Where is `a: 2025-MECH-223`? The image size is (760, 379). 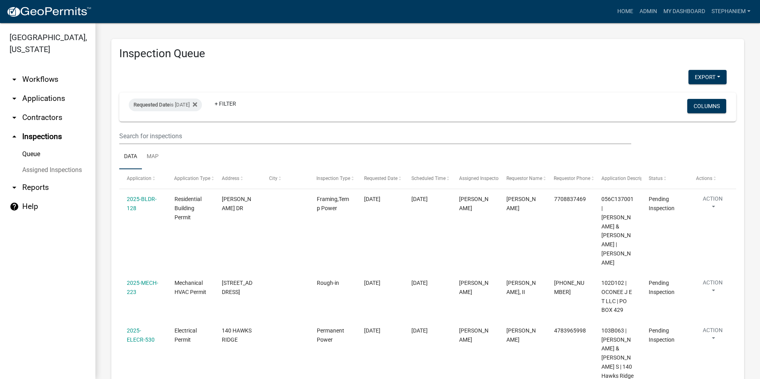 a: 2025-MECH-223 is located at coordinates (142, 288).